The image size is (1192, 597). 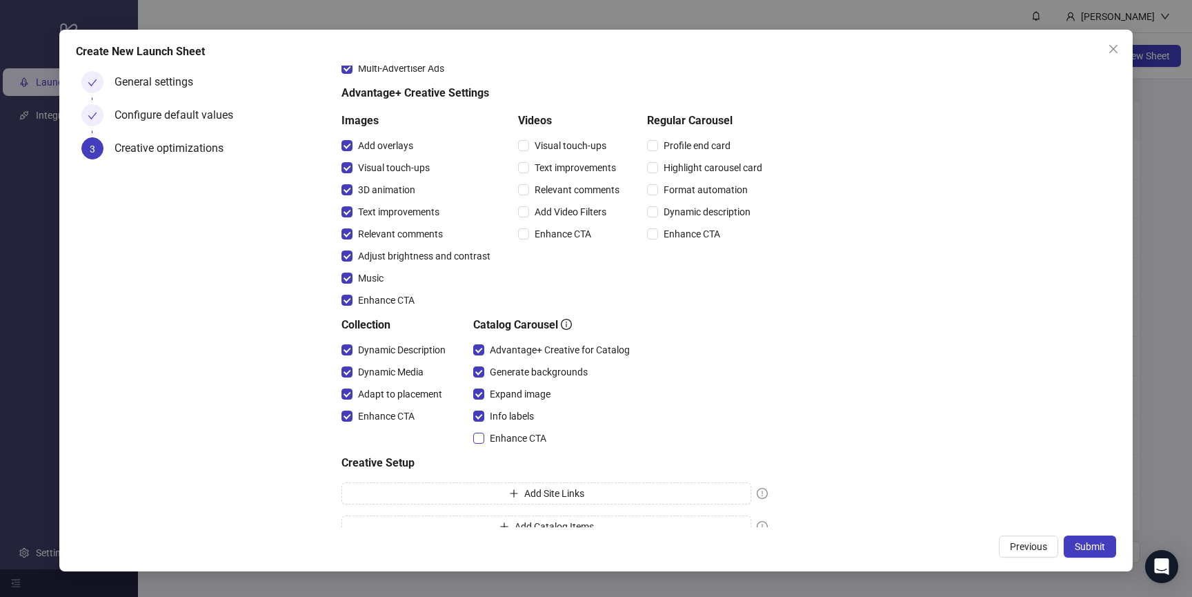 What do you see at coordinates (159, 82) in the screenshot?
I see `div: General settings` at bounding box center [159, 82].